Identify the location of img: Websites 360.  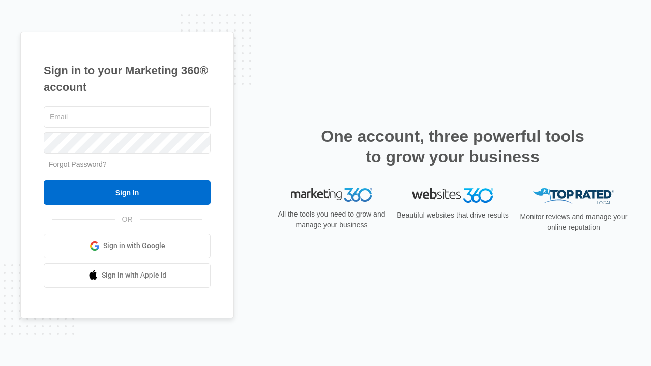
(452, 195).